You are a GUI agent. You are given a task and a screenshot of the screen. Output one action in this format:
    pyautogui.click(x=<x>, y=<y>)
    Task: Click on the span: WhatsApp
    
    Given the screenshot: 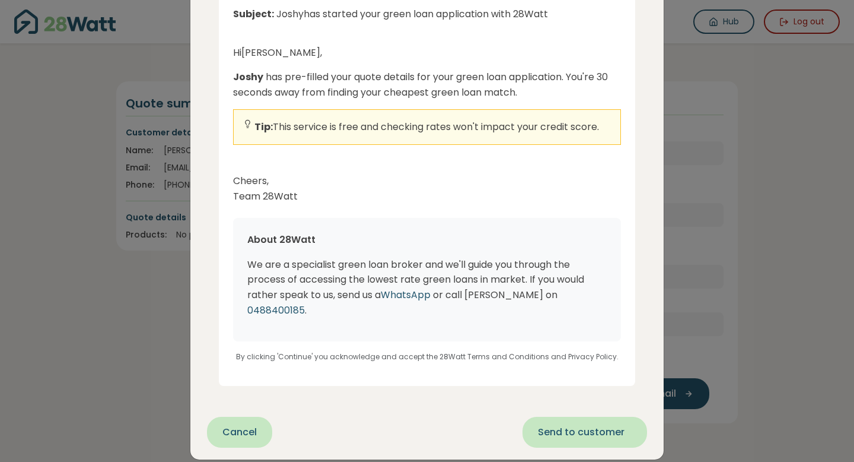 What is the action you would take?
    pyautogui.click(x=406, y=294)
    